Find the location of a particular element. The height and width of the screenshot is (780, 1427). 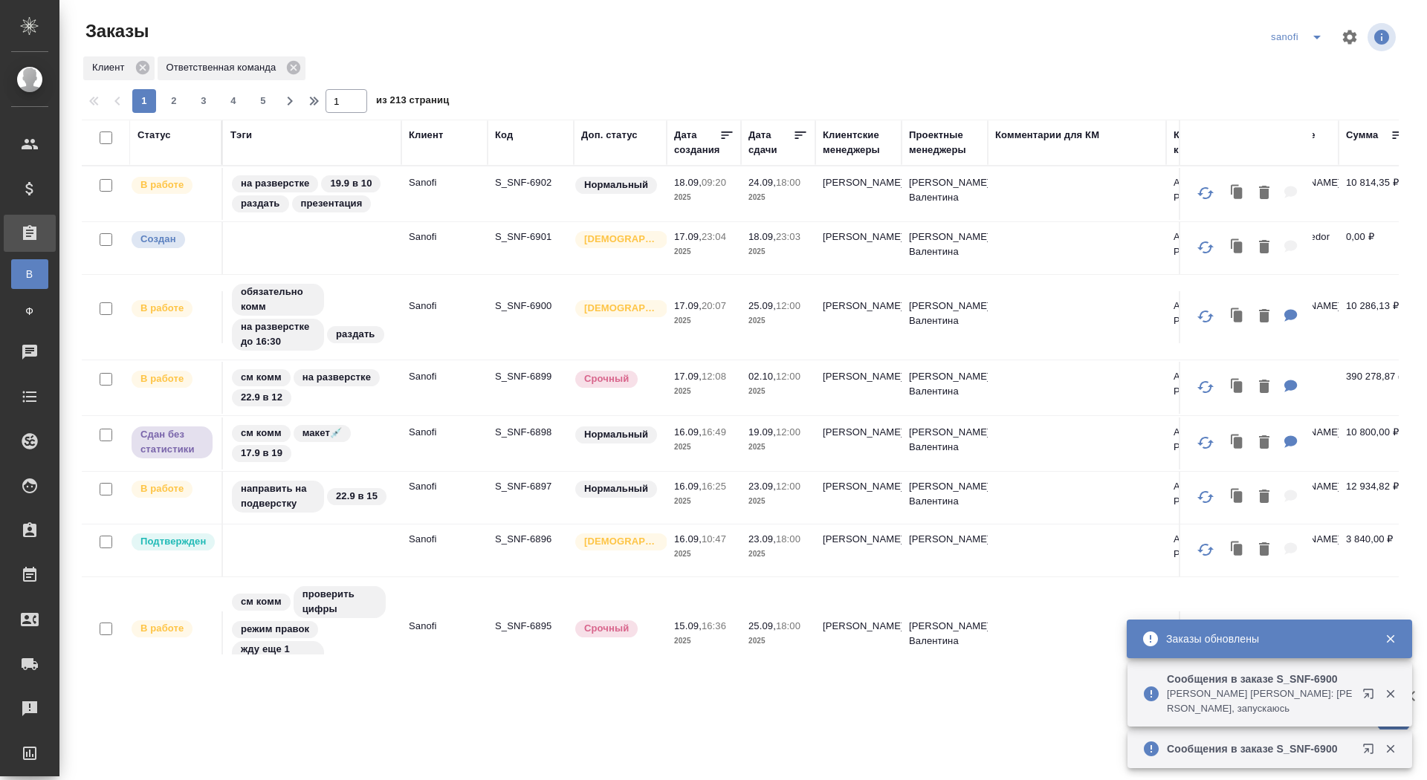

p: S_SNF-6900 is located at coordinates (531, 306).